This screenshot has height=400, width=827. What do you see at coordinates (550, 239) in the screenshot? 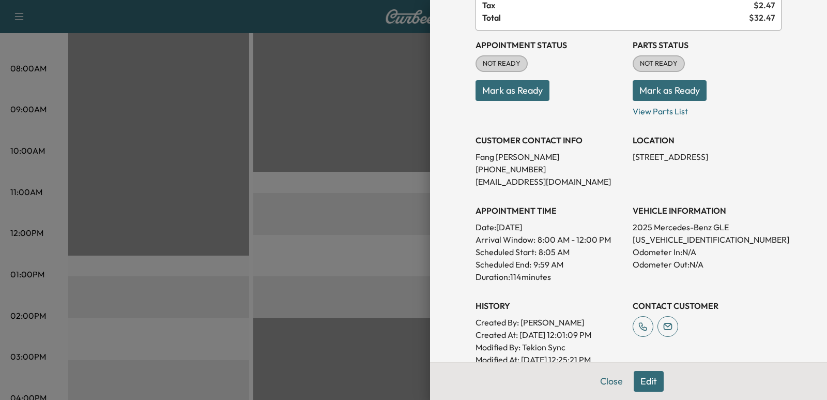
I see `p: Arrival Window:` at bounding box center [550, 239].